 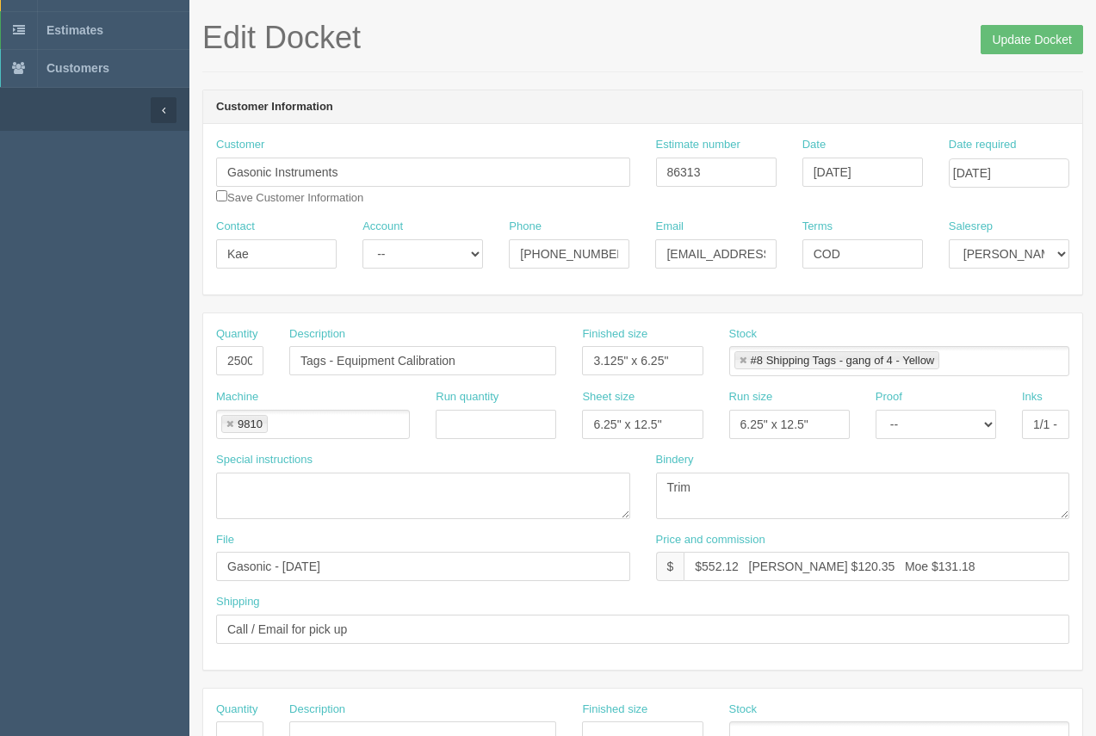 What do you see at coordinates (423, 172) in the screenshot?
I see `input: Enter customer name` at bounding box center [423, 172].